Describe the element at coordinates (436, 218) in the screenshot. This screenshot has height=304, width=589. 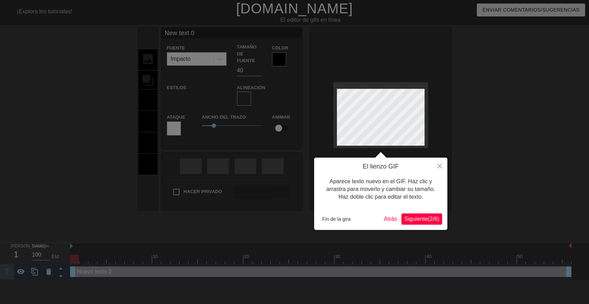
I see `font: 6` at that location.